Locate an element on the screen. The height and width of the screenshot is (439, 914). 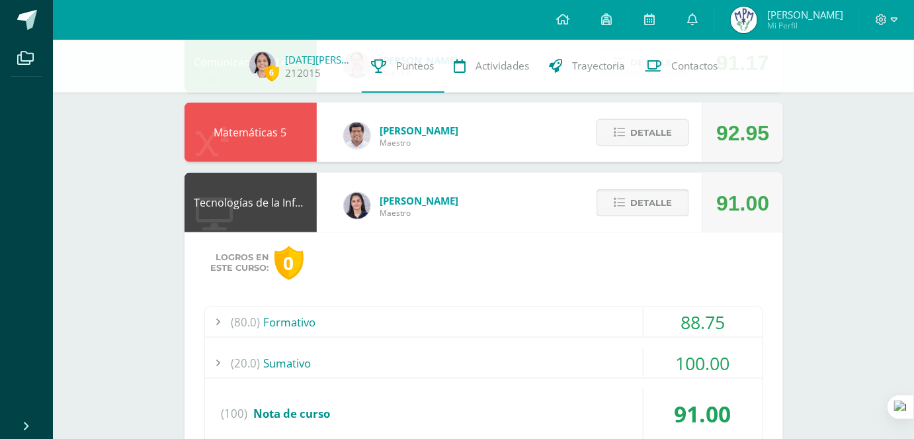
span: (80.0) is located at coordinates (246, 321).